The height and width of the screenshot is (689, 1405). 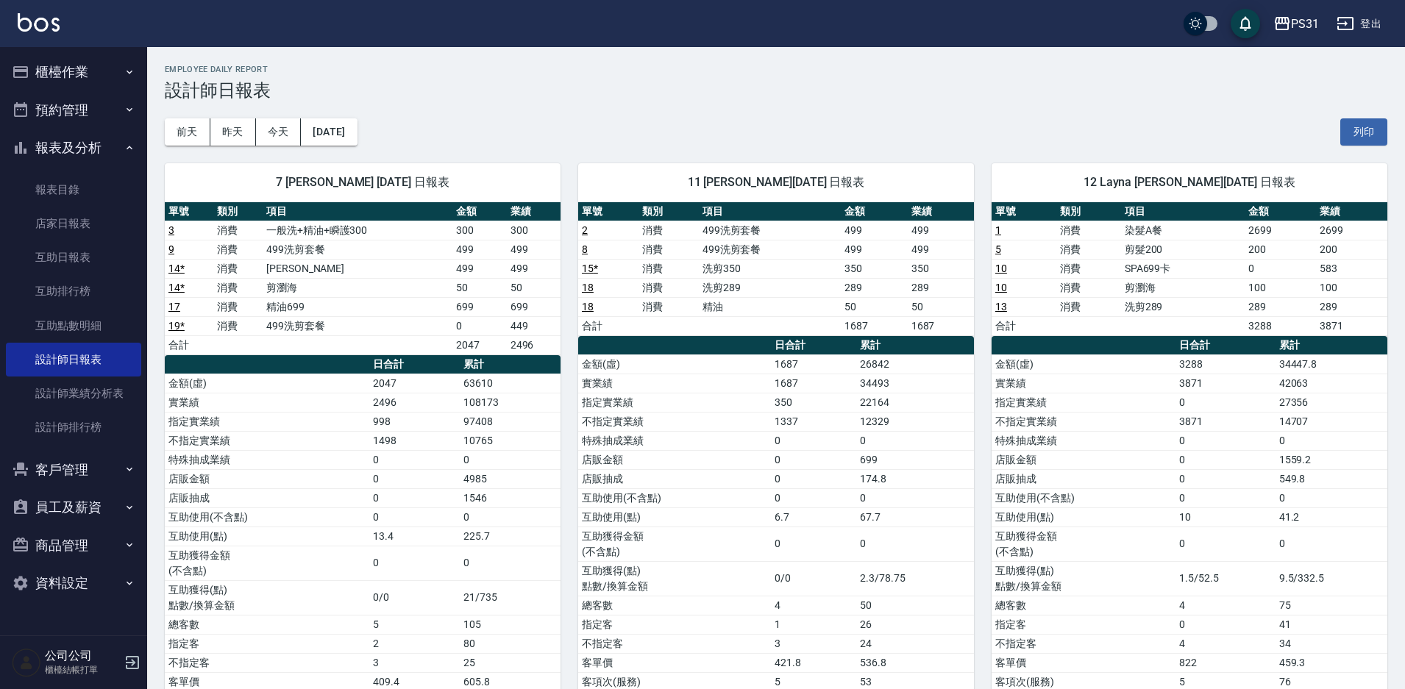 I want to click on td: 459.3, so click(x=1332, y=663).